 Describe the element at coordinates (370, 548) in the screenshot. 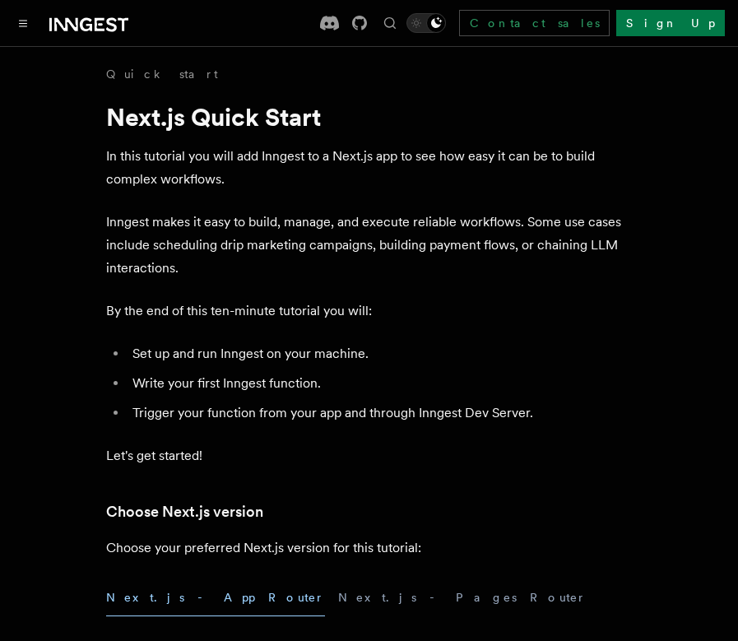

I see `p: Choose your preferred Next.js version for this tutorial:` at that location.